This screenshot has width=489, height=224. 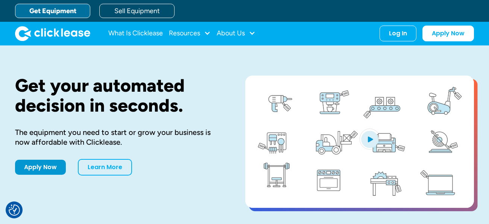 I want to click on a: open lightbox, so click(x=359, y=142).